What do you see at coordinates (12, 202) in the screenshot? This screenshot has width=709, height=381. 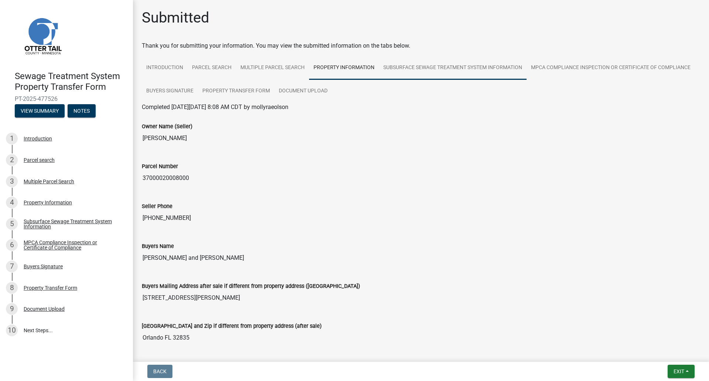 I see `div: 4` at bounding box center [12, 202].